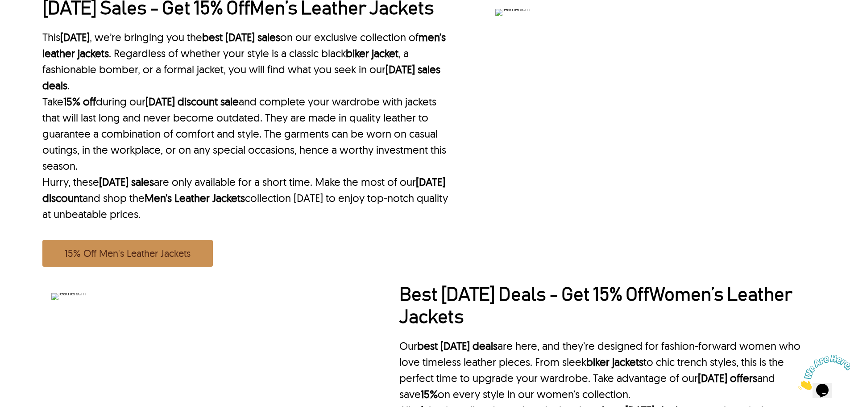 Image resolution: width=850 pixels, height=407 pixels. What do you see at coordinates (28, 21) in the screenshot?
I see `div: CloseChat attention grabber` at bounding box center [28, 21].